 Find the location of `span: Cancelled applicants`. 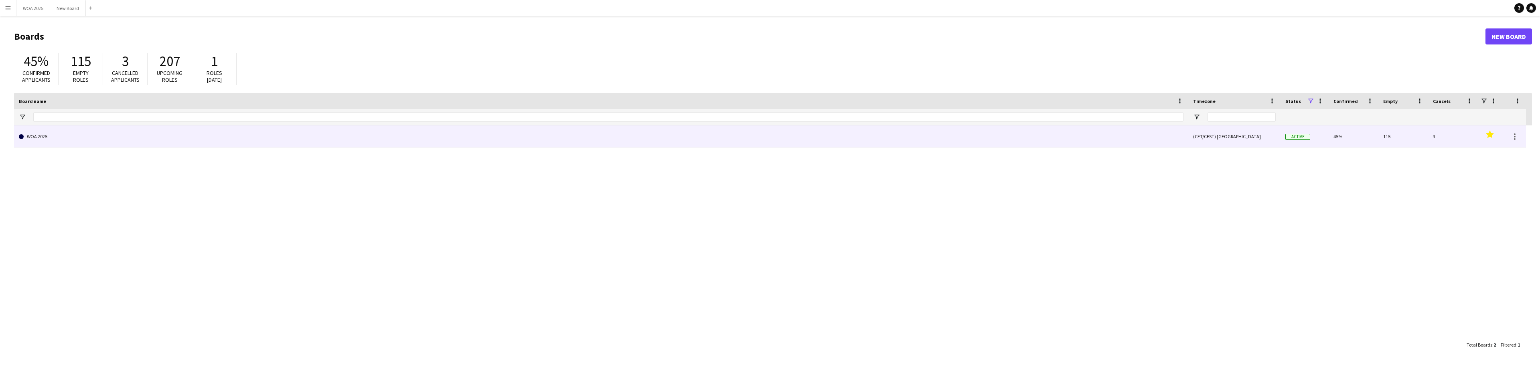

span: Cancelled applicants is located at coordinates (125, 76).